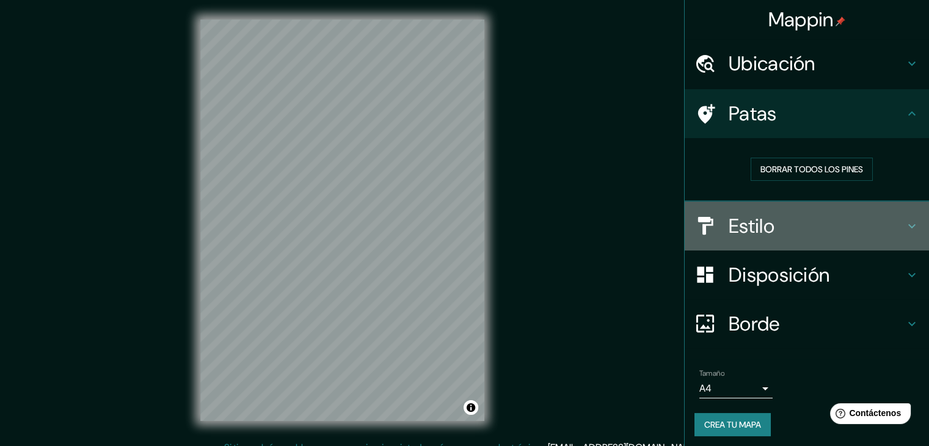 The image size is (929, 446). I want to click on div: Borde, so click(807, 324).